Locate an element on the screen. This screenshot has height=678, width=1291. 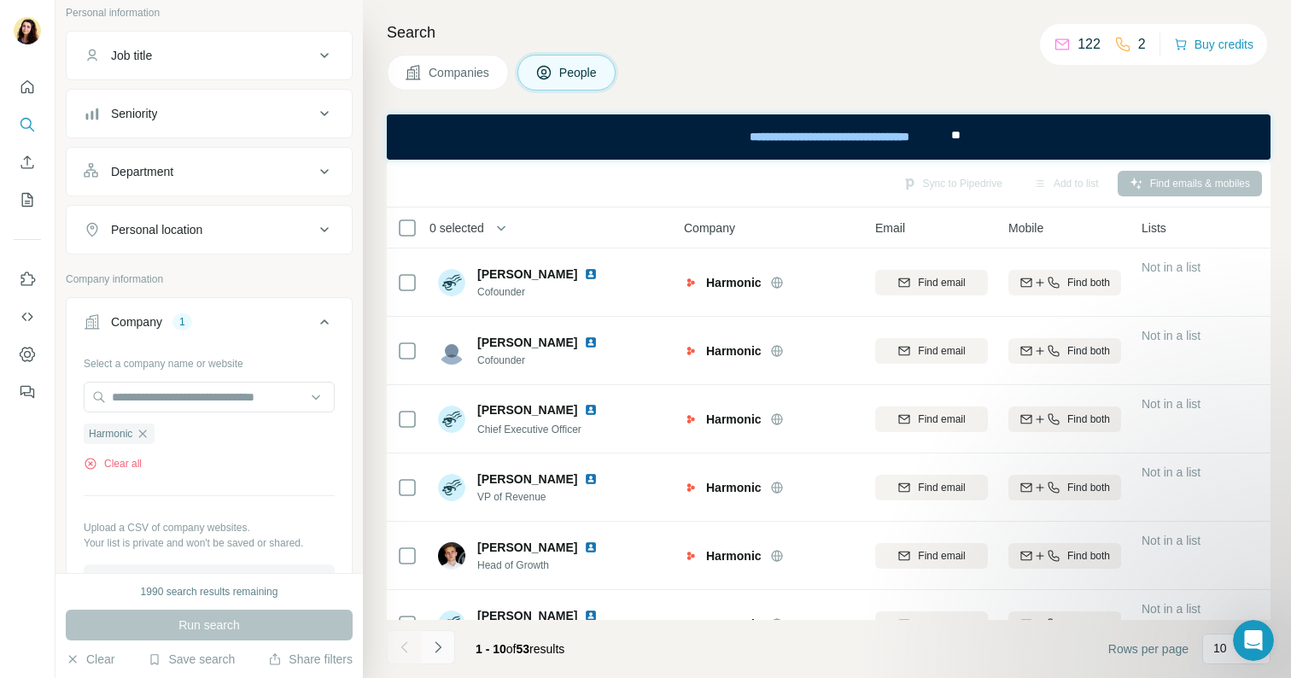
p: Your list is private and won't be saved or shared. is located at coordinates (209, 543).